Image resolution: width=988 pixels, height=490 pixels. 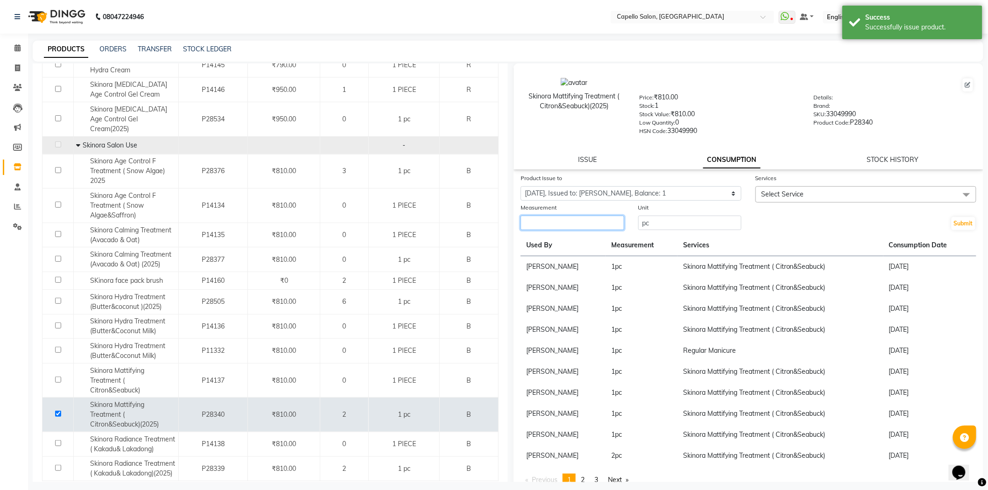 What do you see at coordinates (920, 27) in the screenshot?
I see `div: Successfully issue product.` at bounding box center [920, 27].